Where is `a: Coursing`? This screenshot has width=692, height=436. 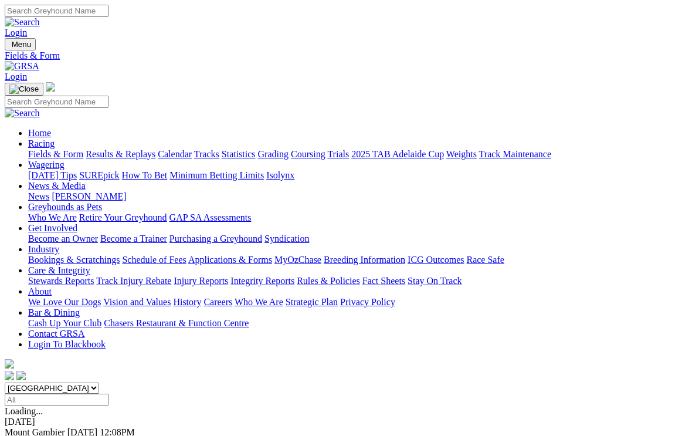
a: Coursing is located at coordinates (308, 154).